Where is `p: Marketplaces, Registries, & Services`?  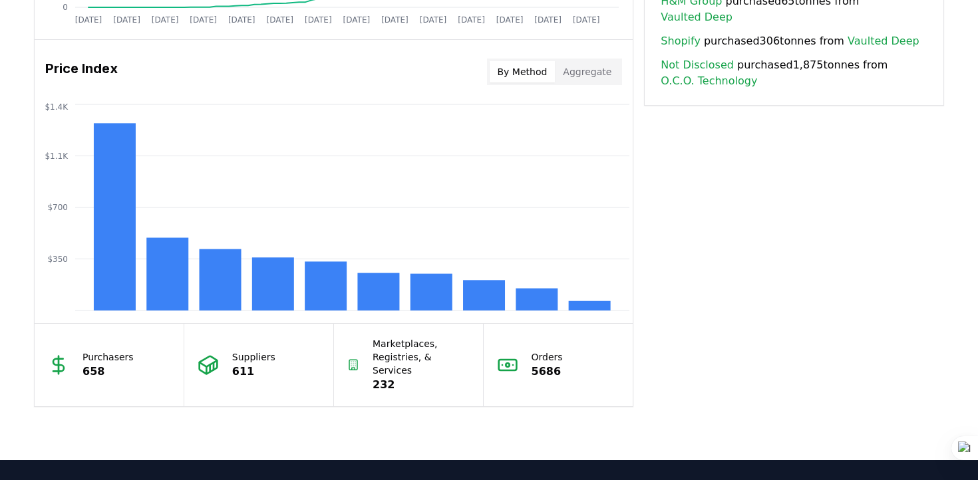
p: Marketplaces, Registries, & Services is located at coordinates (421, 357).